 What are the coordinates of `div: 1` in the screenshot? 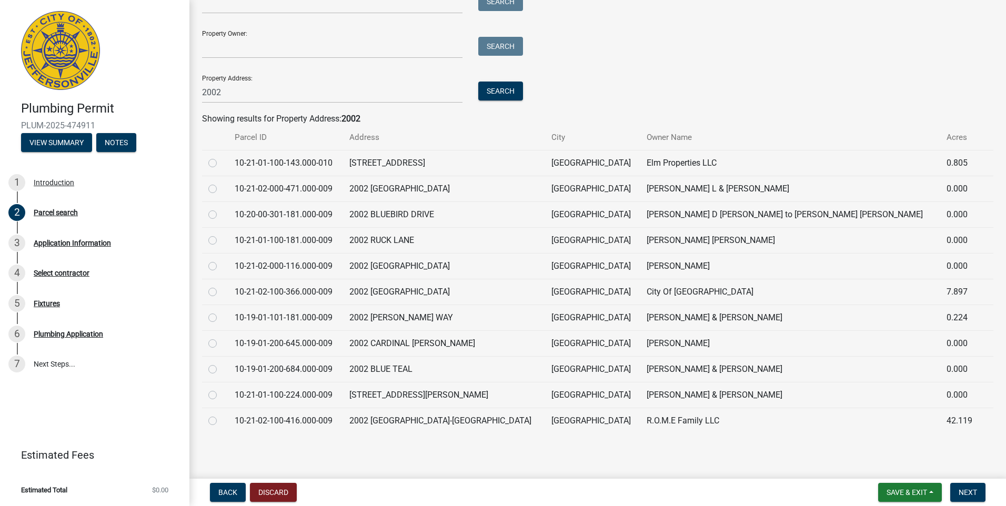 It's located at (17, 183).